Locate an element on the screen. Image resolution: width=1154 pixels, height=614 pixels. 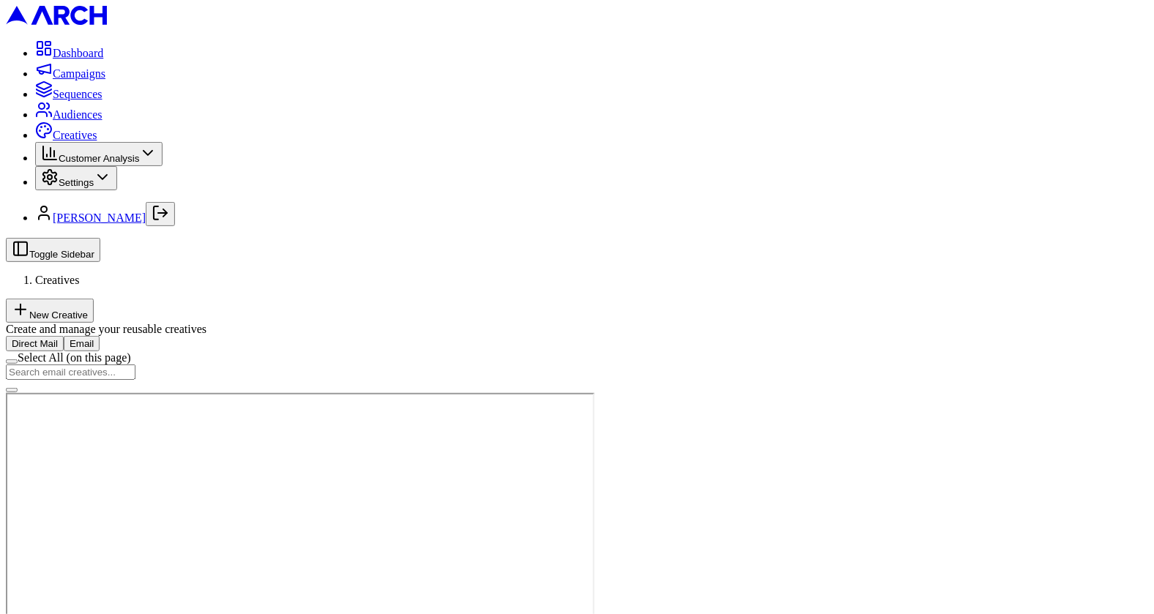
a: Campaigns is located at coordinates (70, 73).